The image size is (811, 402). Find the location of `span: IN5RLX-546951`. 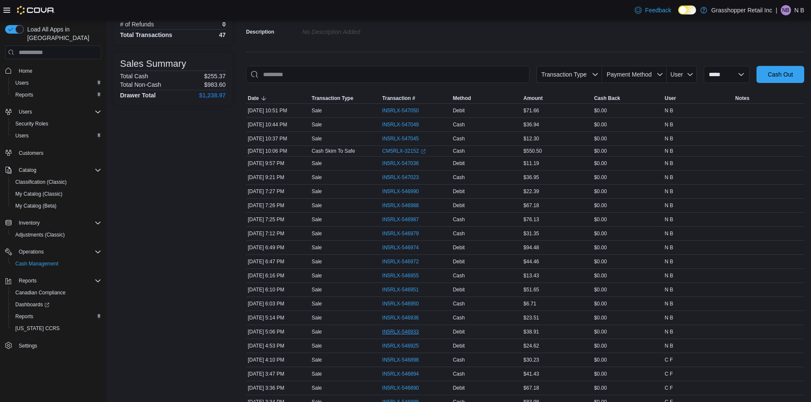

span: IN5RLX-546951 is located at coordinates (400, 290).